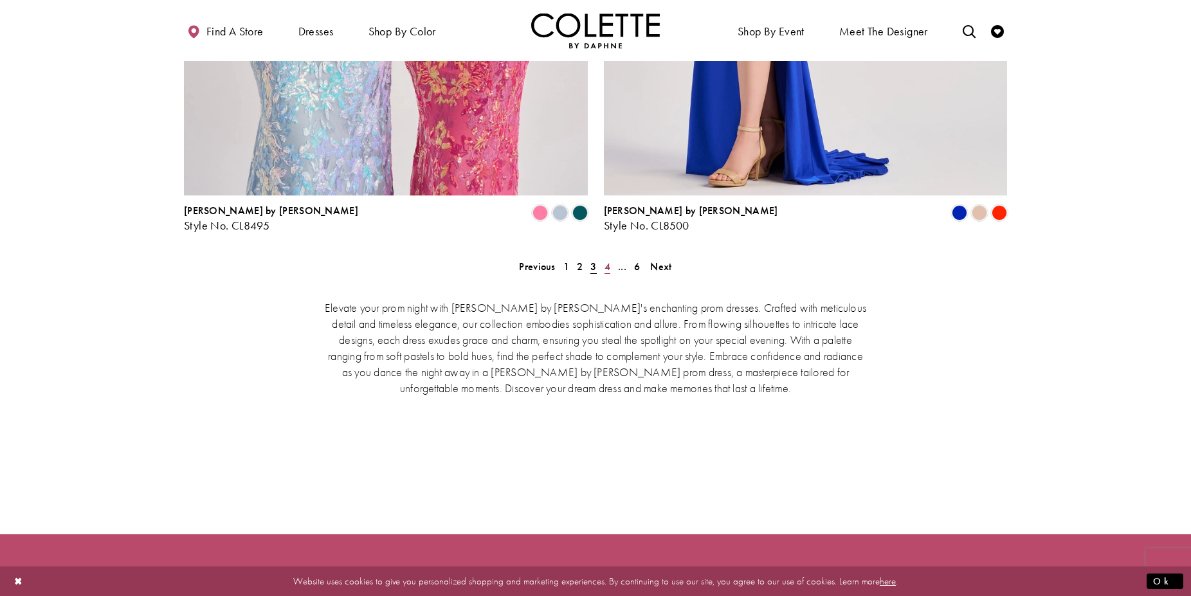 The image size is (1191, 596). Describe the element at coordinates (646, 225) in the screenshot. I see `span: Style No. CL8500` at that location.